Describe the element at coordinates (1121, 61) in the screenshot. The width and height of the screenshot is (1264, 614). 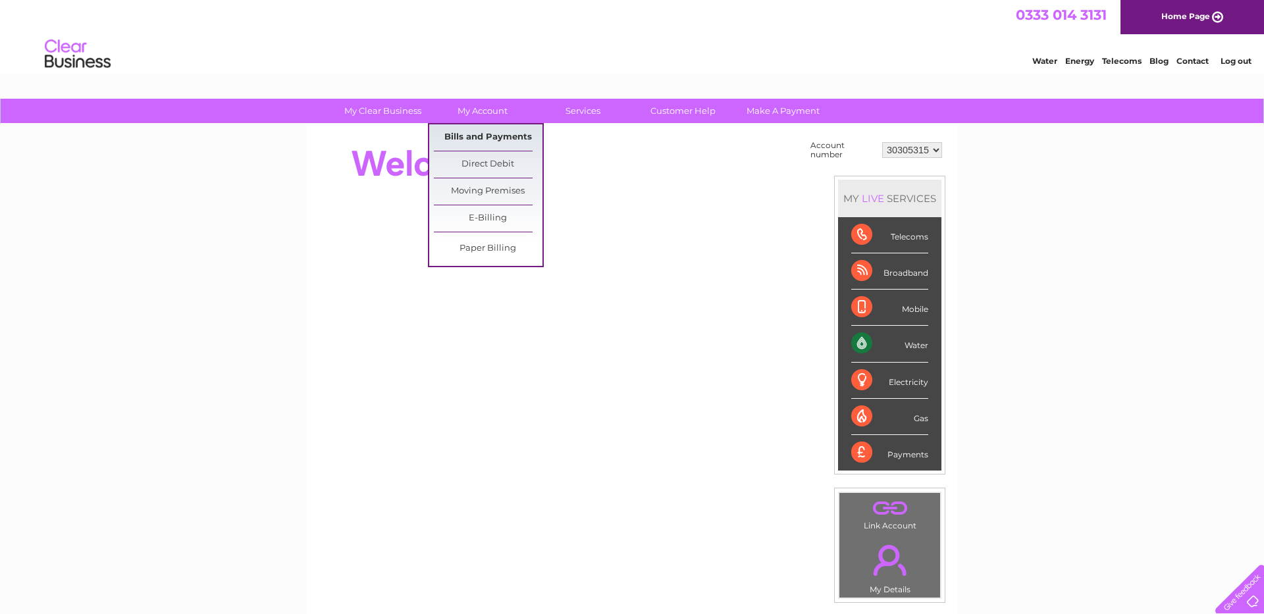
I see `a: Telecoms` at that location.